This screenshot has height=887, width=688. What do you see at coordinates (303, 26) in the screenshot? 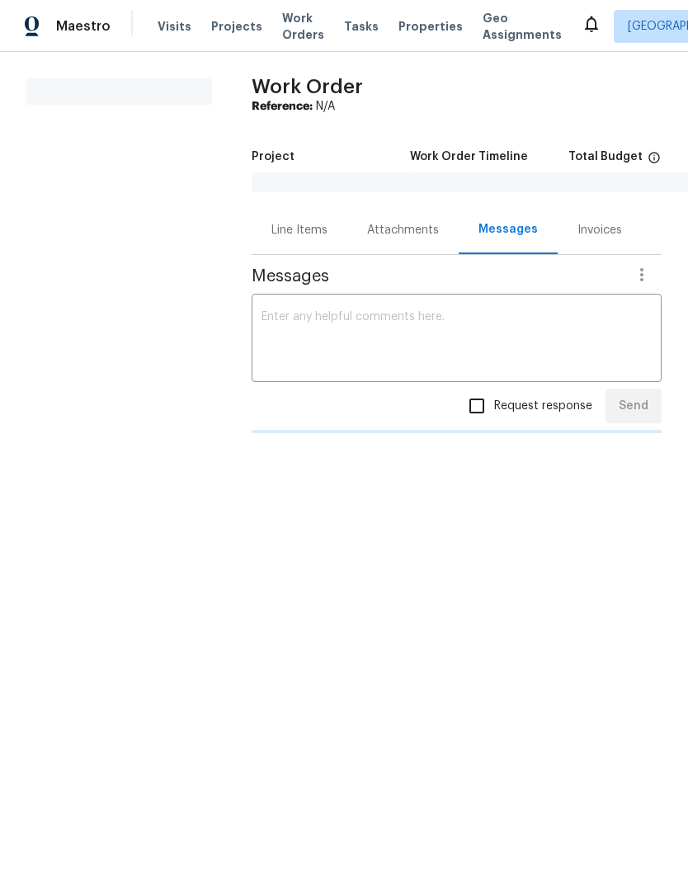
I see `span: Work Orders` at bounding box center [303, 26].